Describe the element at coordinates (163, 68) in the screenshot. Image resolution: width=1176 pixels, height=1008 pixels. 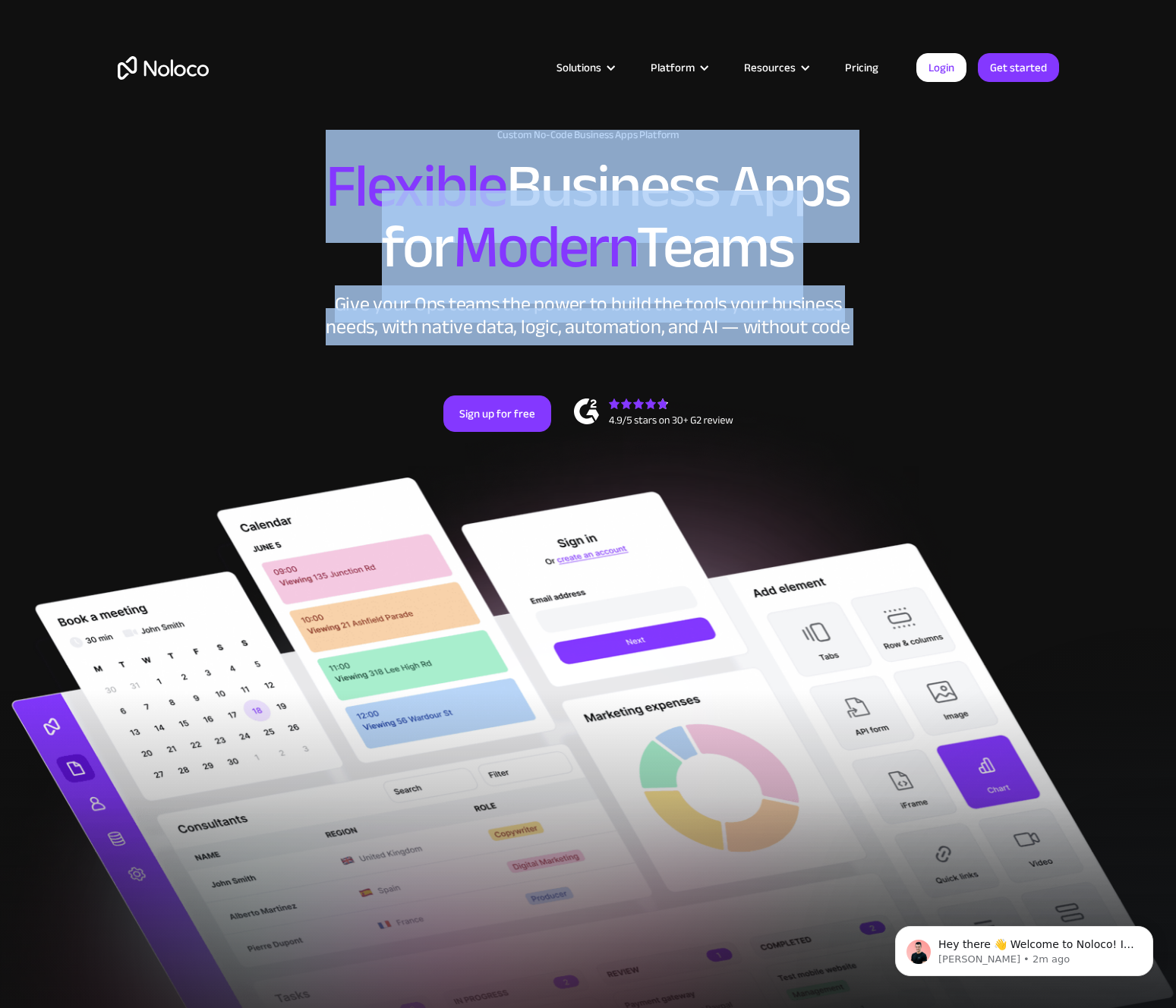
I see `a: home` at that location.